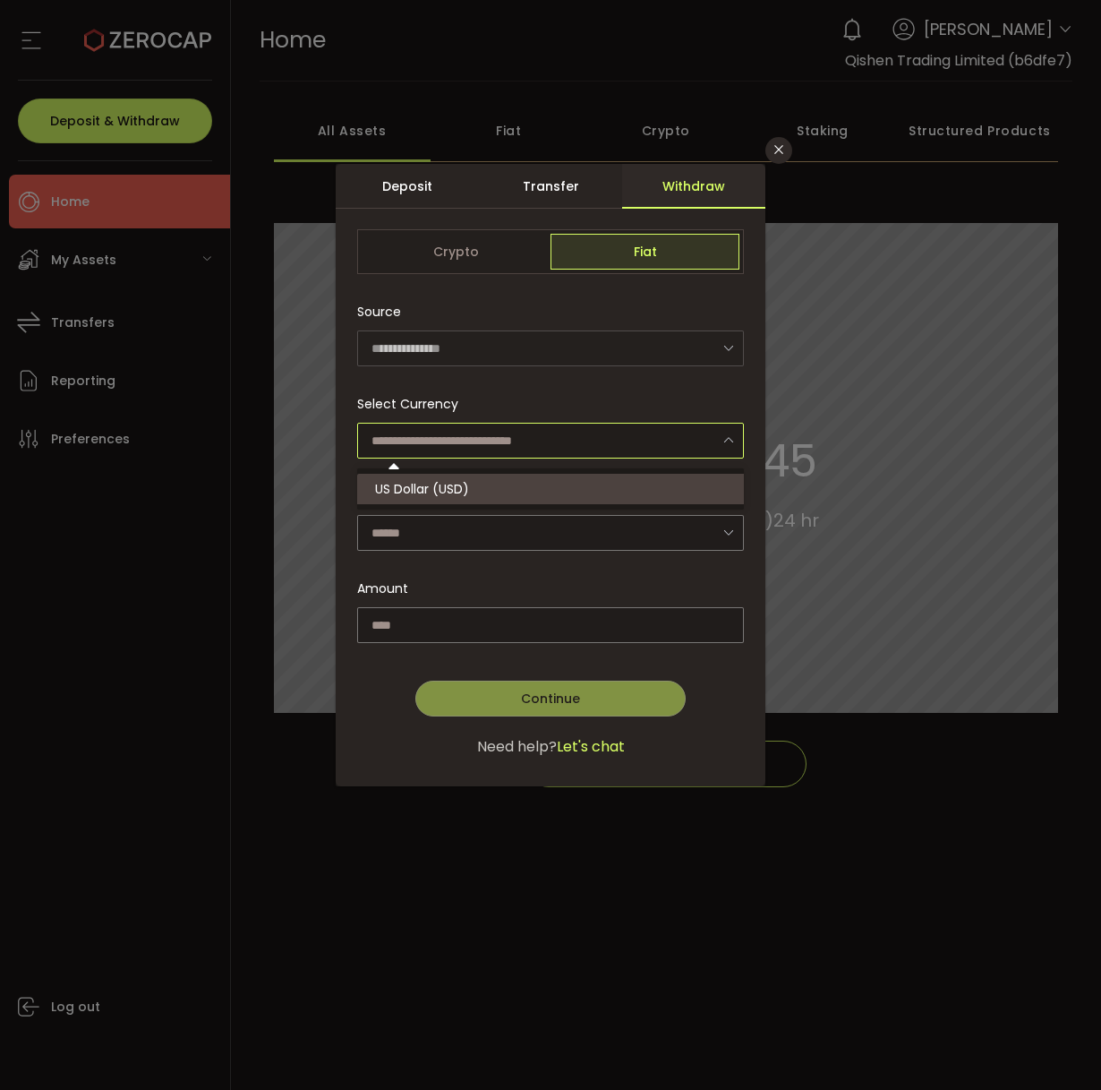 The width and height of the screenshot is (1101, 1090). Describe the element at coordinates (413, 404) in the screenshot. I see `label: Select Currency` at that location.